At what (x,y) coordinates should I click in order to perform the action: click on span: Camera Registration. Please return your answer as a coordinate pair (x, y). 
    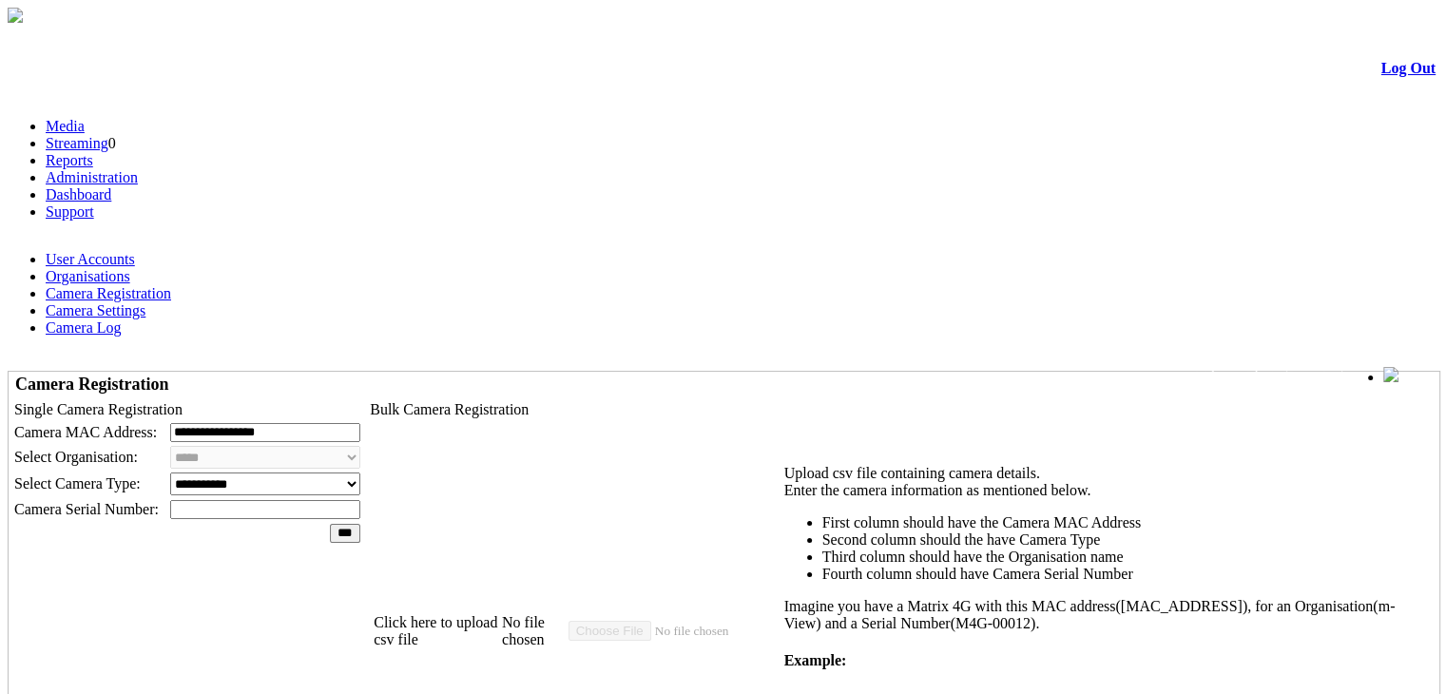
    Looking at the image, I should click on (91, 384).